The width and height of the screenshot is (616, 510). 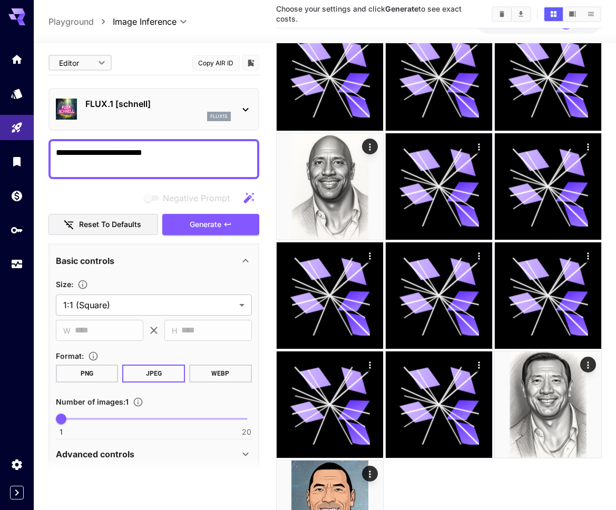 I want to click on button: Expand sidebar, so click(x=17, y=492).